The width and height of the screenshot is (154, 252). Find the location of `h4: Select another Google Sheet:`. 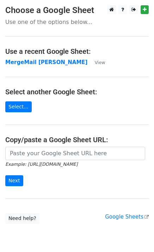

h4: Select another Google Sheet: is located at coordinates (77, 92).